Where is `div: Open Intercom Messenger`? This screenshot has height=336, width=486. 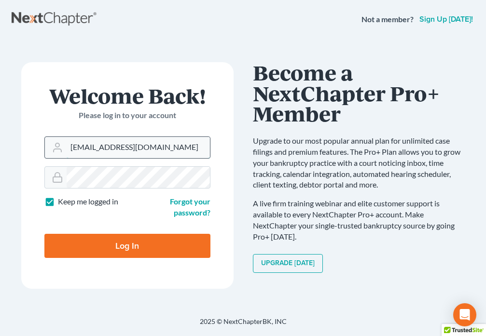 div: Open Intercom Messenger is located at coordinates (464, 315).